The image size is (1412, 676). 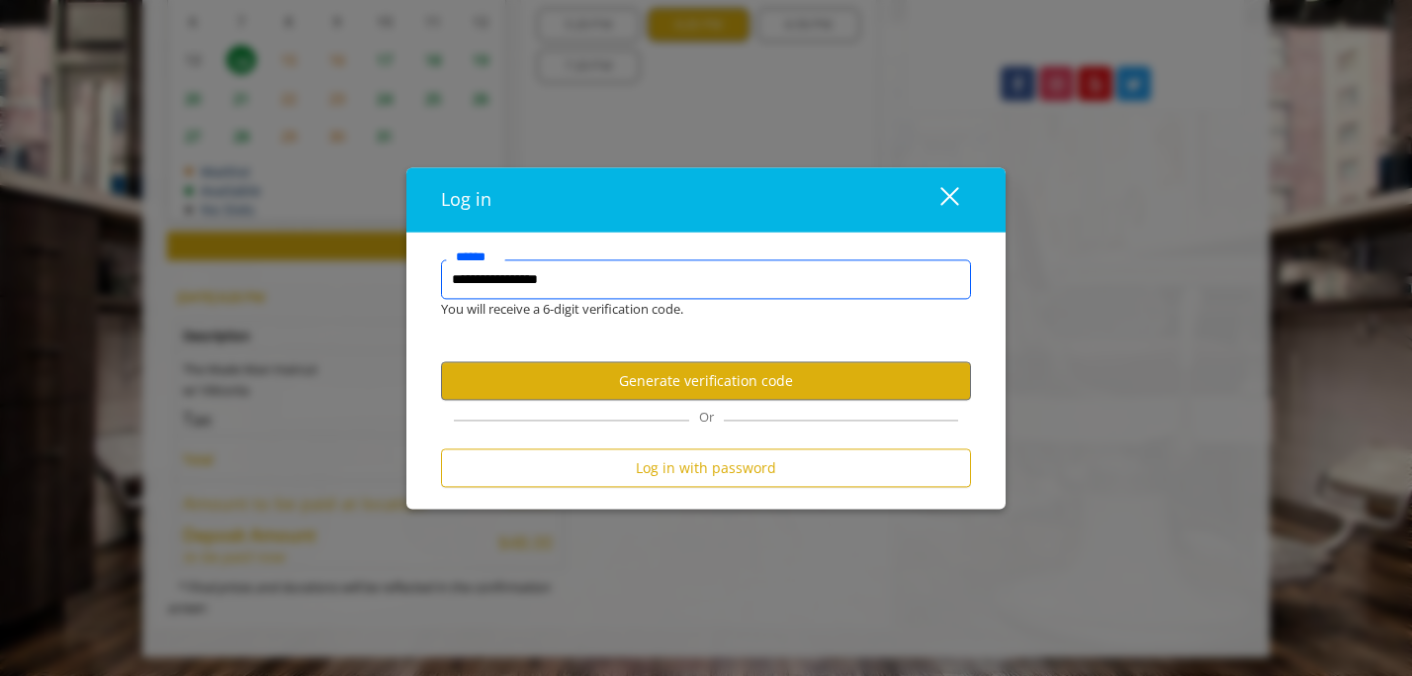 I want to click on div: You will receive a 6-digit verification code., so click(x=691, y=310).